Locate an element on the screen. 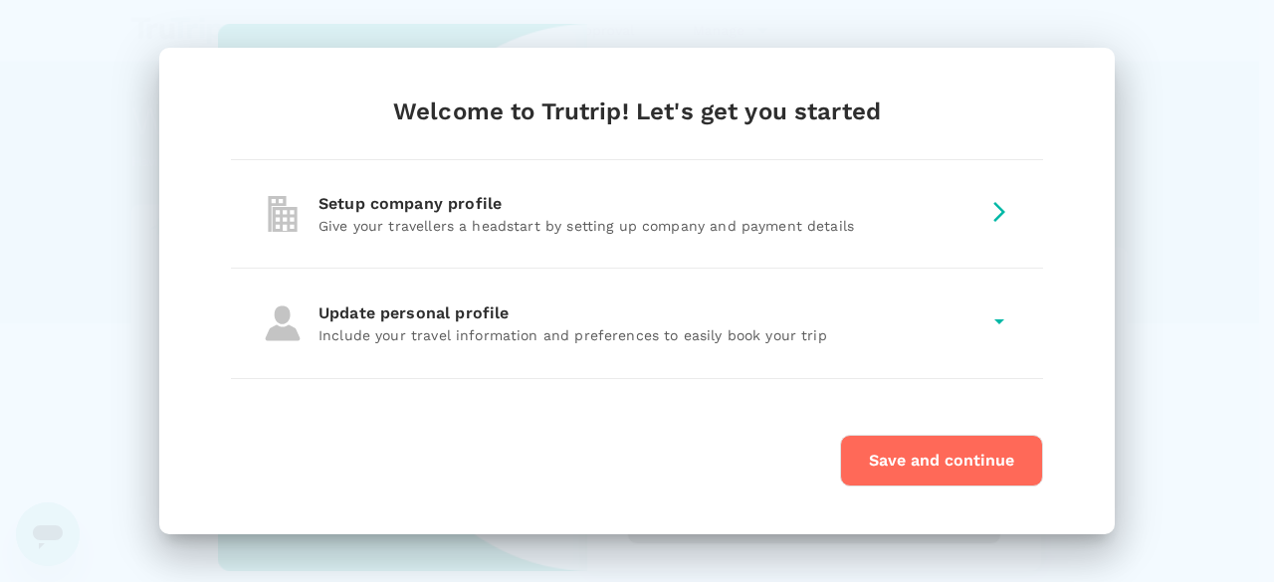  p: Give your travellers a headstart by setting up company and payment details is located at coordinates (649, 226).